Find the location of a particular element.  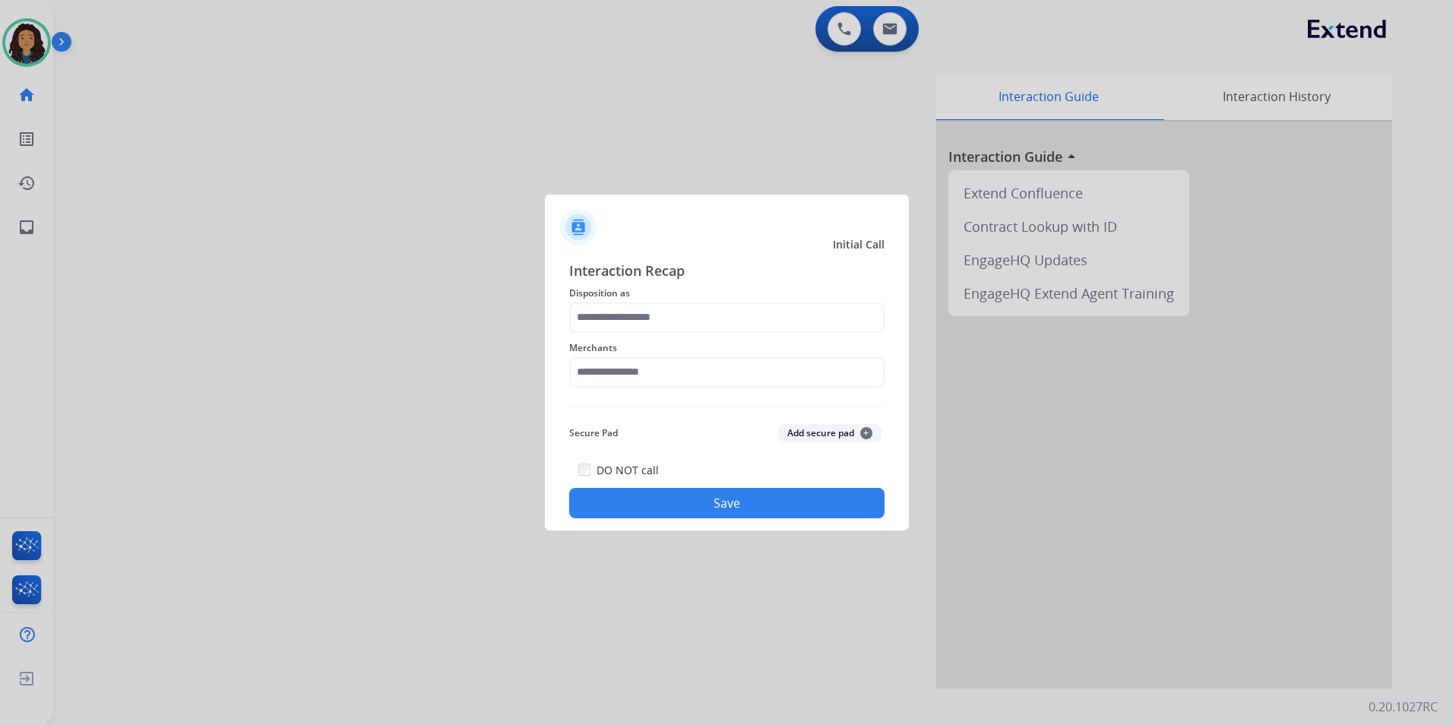

img: contactIcon is located at coordinates (578, 227).